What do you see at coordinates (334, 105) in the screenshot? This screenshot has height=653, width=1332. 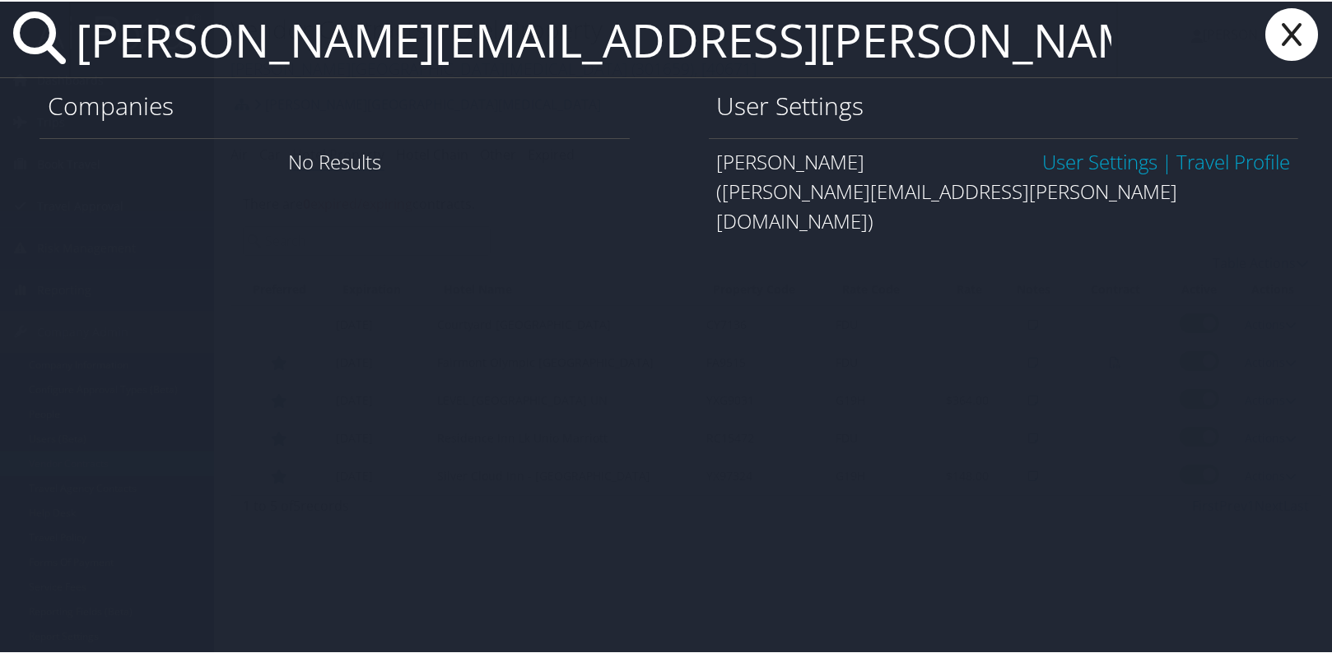 I see `h1: Companies` at bounding box center [334, 105].